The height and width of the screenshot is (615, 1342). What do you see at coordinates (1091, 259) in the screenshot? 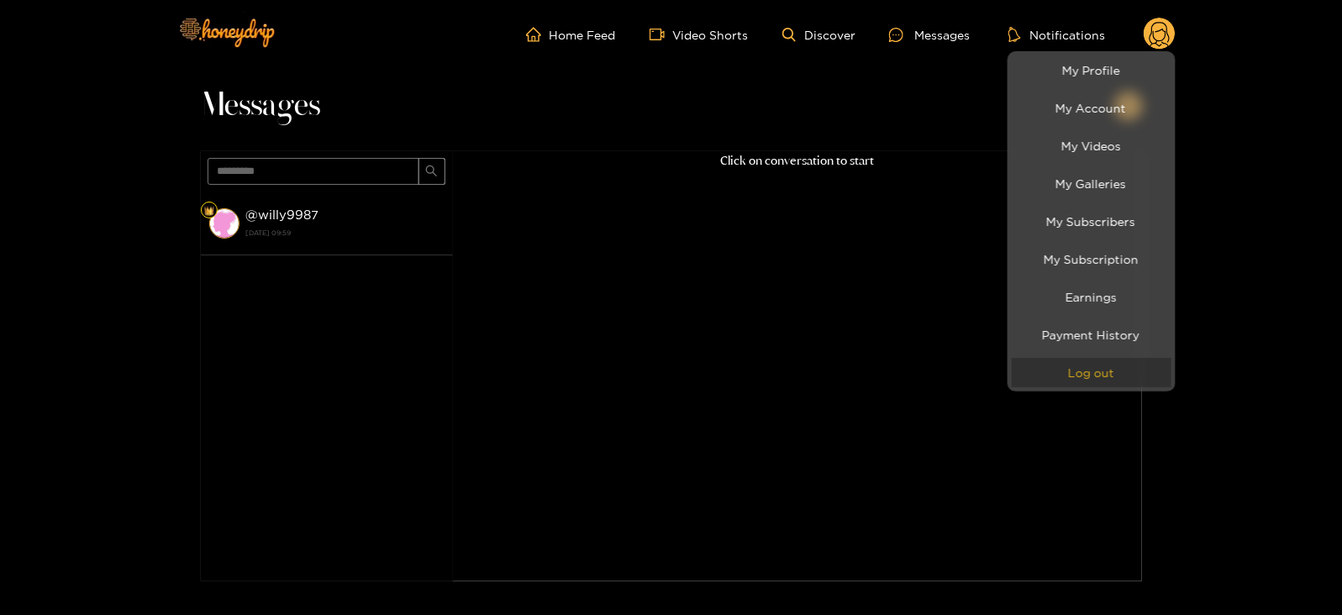
I see `a: My Subscription` at bounding box center [1091, 259].